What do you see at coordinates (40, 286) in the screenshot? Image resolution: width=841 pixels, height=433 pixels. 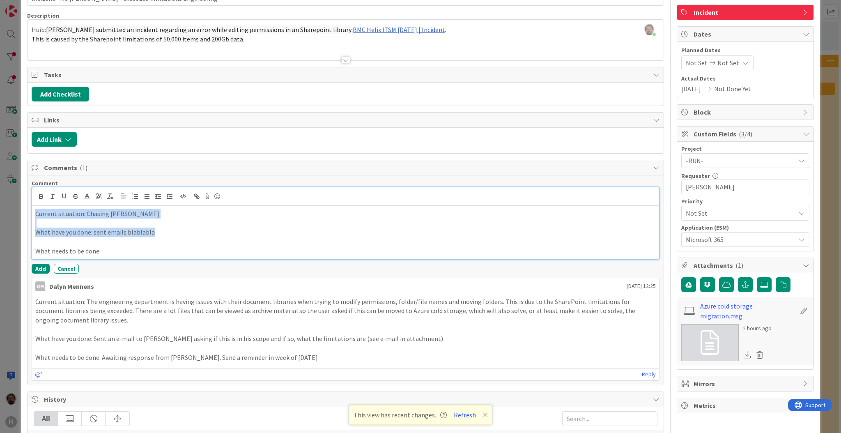 I see `div: DM` at bounding box center [40, 286].